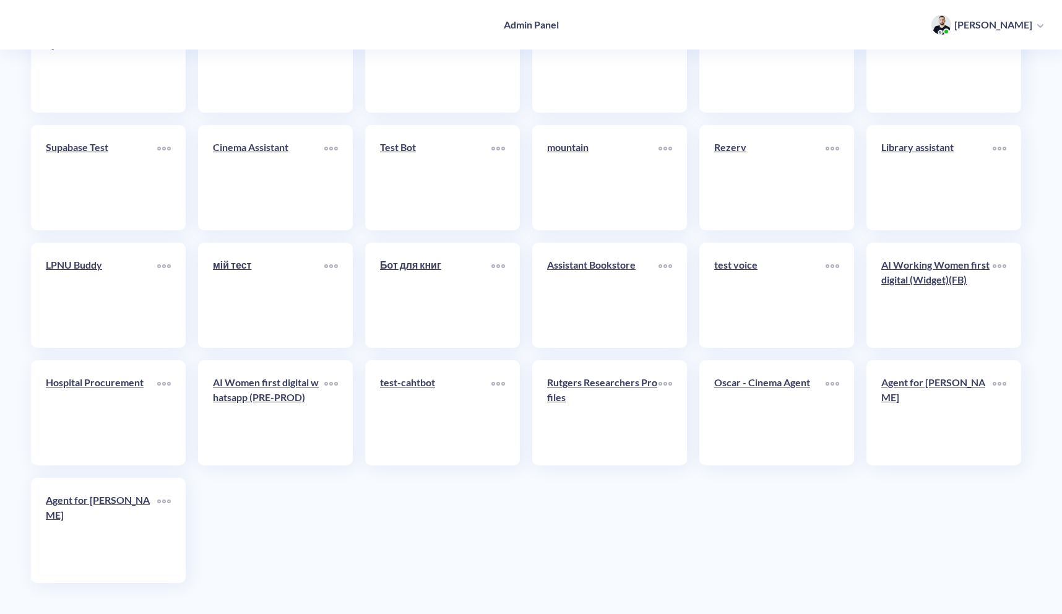 The width and height of the screenshot is (1062, 614). What do you see at coordinates (436, 382) in the screenshot?
I see `p: test-cahtbot` at bounding box center [436, 382].